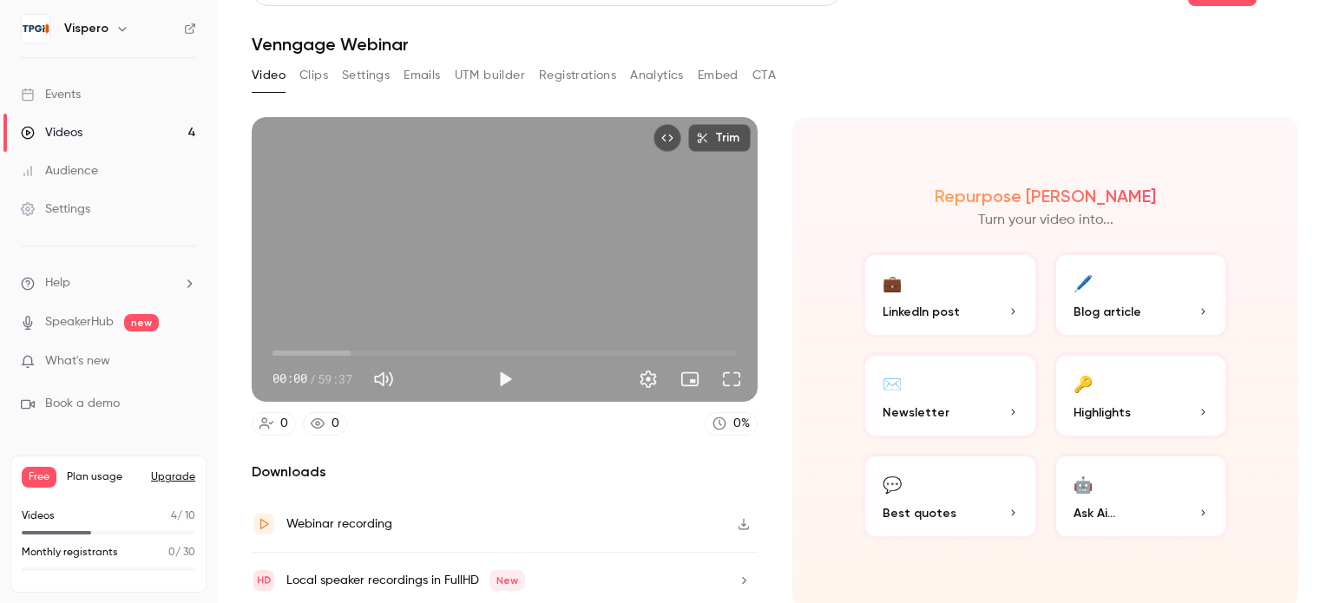 Image resolution: width=1333 pixels, height=603 pixels. Describe the element at coordinates (181, 553) in the screenshot. I see `p: / 30` at that location.